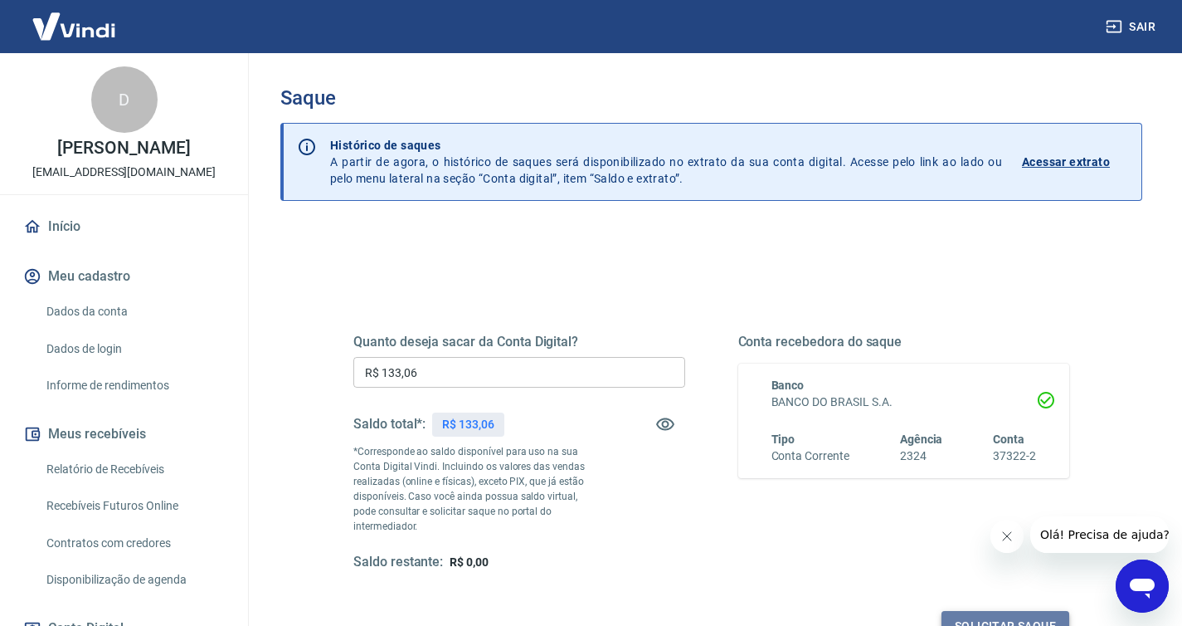 Image resolution: width=1182 pixels, height=626 pixels. What do you see at coordinates (478, 489) in the screenshot?
I see `p: *Corresponde ao saldo disponível para uso na sua Conta Digital Vindi. Incluindo os valores das ve...` at bounding box center [478, 489].